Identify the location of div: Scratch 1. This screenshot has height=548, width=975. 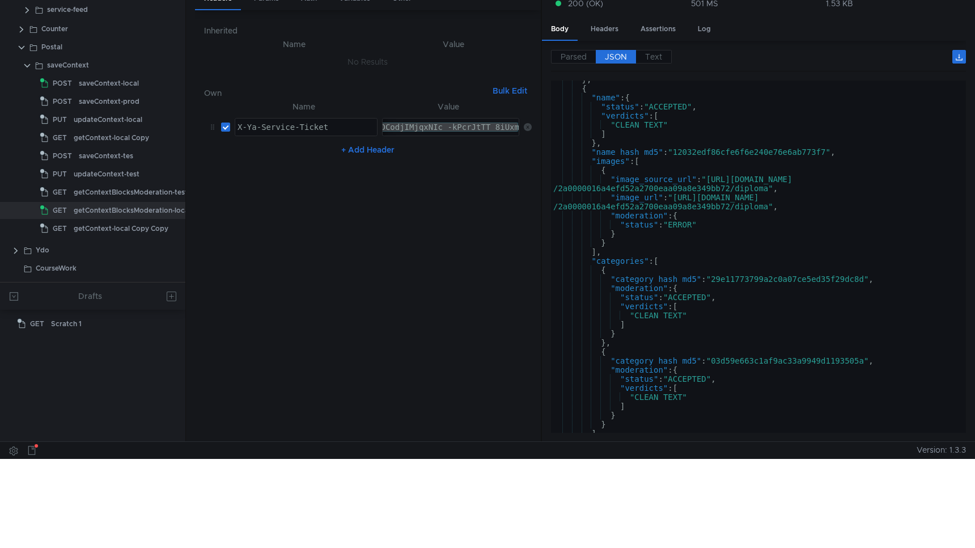
(66, 324).